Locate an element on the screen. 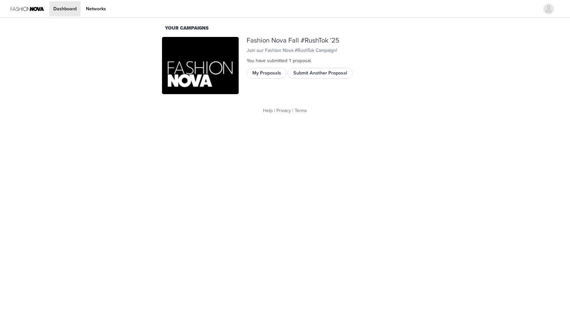 This screenshot has width=570, height=329. a: Networks is located at coordinates (96, 9).